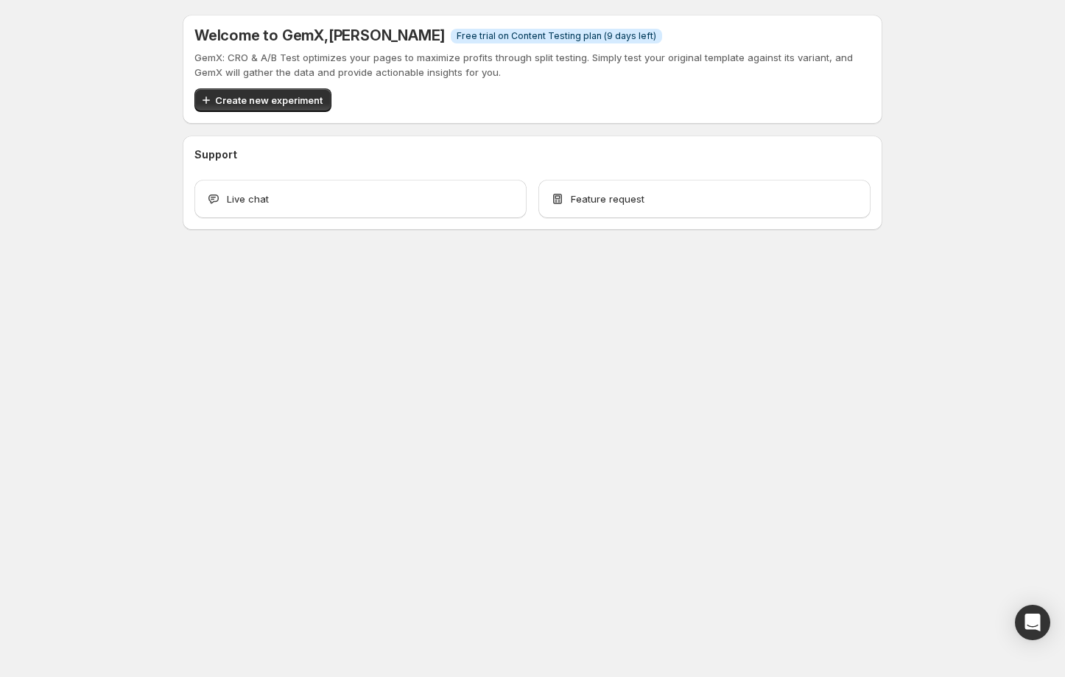 The width and height of the screenshot is (1065, 677). Describe the element at coordinates (1033, 622) in the screenshot. I see `div: Open Intercom Messenger` at that location.